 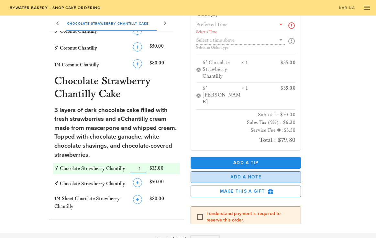 I want to click on span: Make this a Gift, so click(x=246, y=191).